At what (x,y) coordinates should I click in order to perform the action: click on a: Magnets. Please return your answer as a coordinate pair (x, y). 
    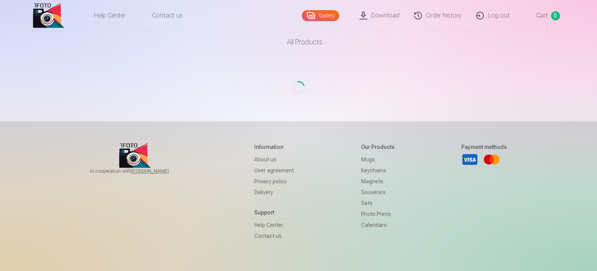
    Looking at the image, I should click on (378, 181).